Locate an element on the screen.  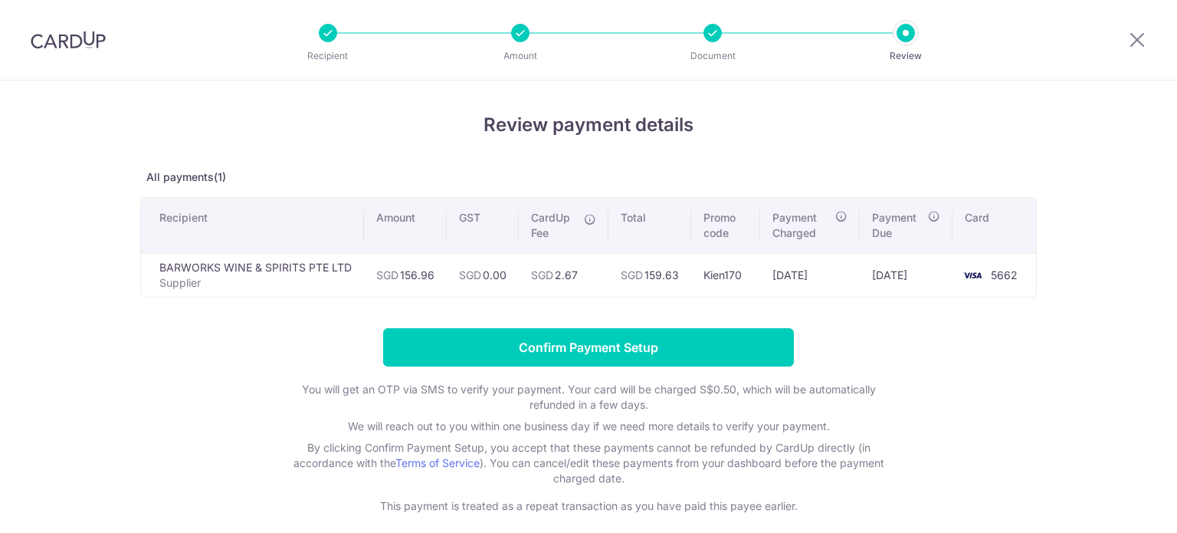
h4: Review payment details is located at coordinates (588, 125).